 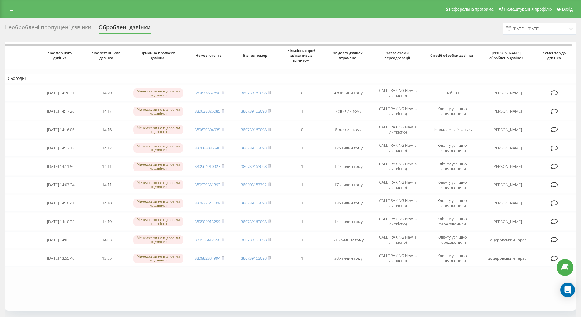 I want to click on td: 12 хвилин тому, so click(x=348, y=148).